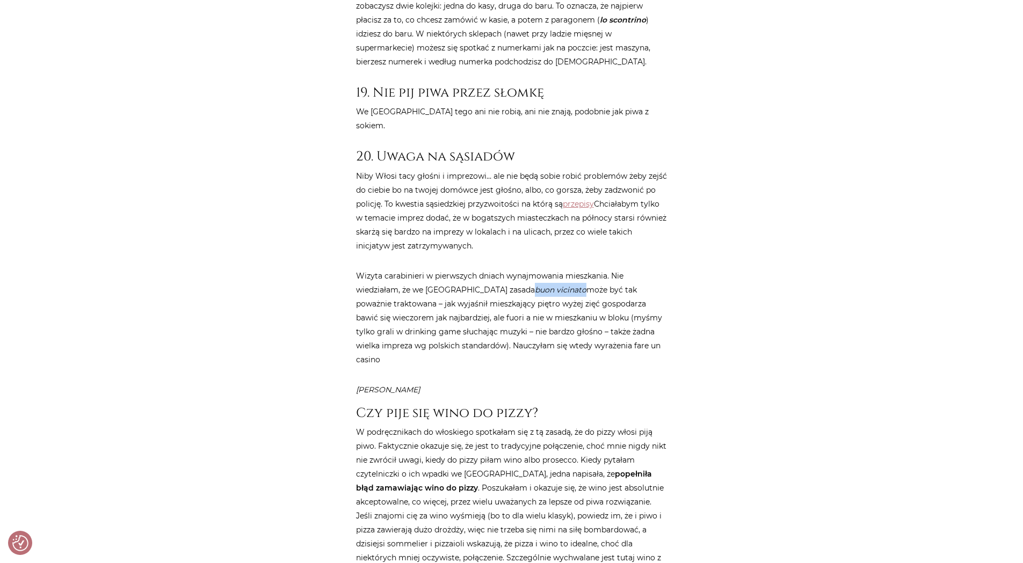  I want to click on a: (otwiera się na nowej zakładce), so click(578, 204).